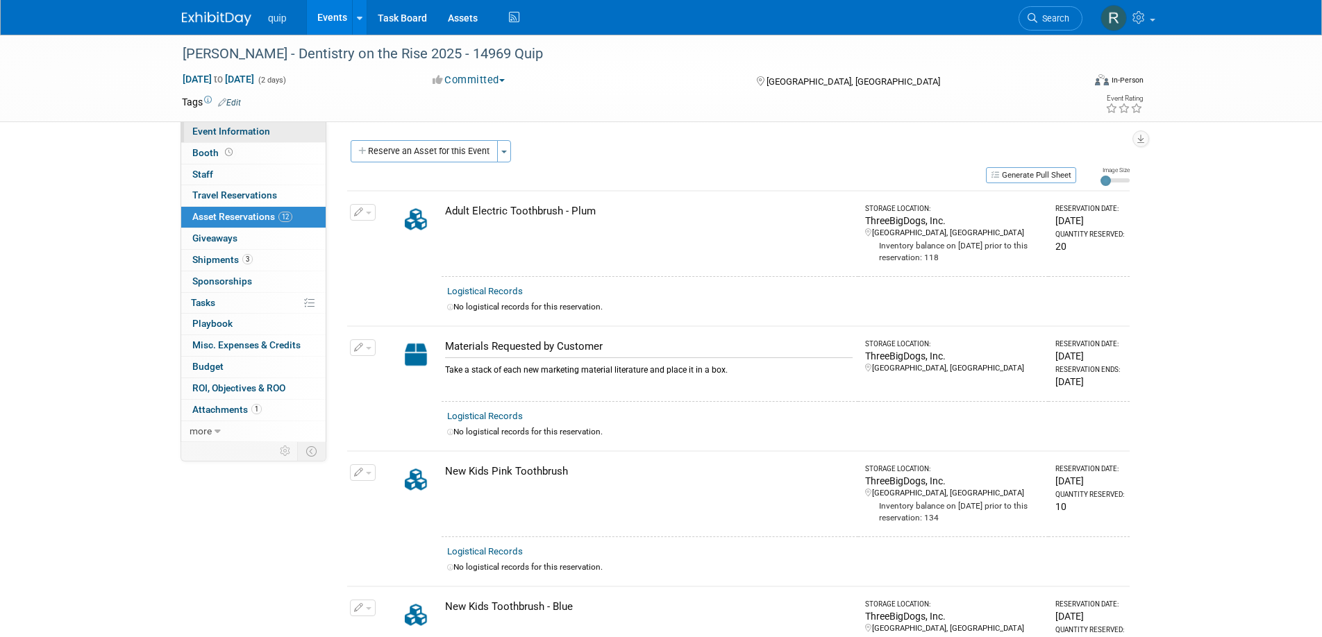 This screenshot has width=1322, height=637. What do you see at coordinates (271, 80) in the screenshot?
I see `span: (2 days)` at bounding box center [271, 80].